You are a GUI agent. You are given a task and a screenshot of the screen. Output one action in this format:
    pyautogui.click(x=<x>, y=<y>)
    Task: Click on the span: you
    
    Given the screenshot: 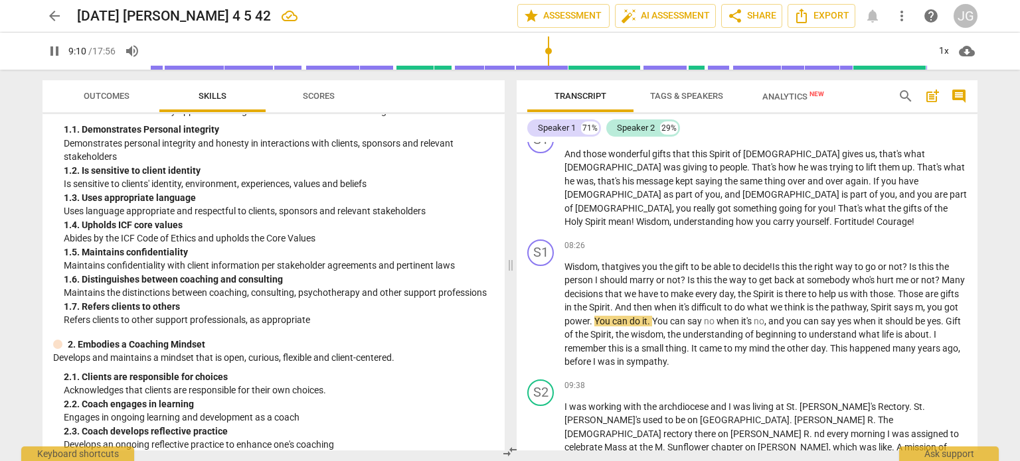 What is the action you would take?
    pyautogui.click(x=935, y=307)
    